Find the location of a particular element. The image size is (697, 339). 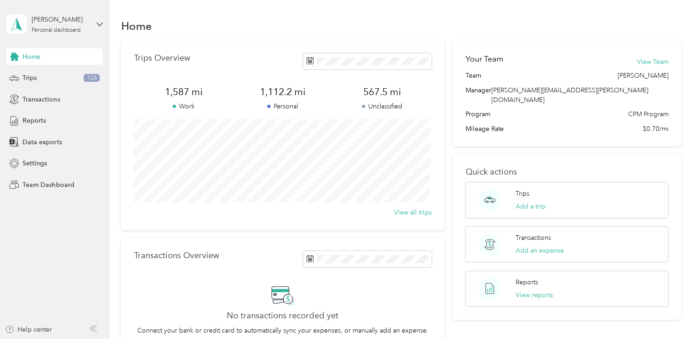

span: Team is located at coordinates (473, 75).